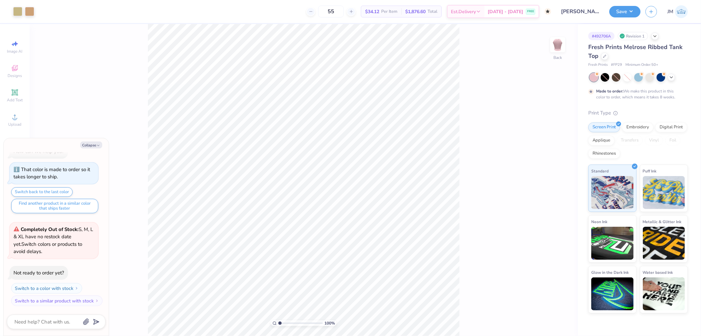 Image resolution: width=701 pixels, height=336 pixels. Describe the element at coordinates (531, 12) in the screenshot. I see `span: FREE` at that location.